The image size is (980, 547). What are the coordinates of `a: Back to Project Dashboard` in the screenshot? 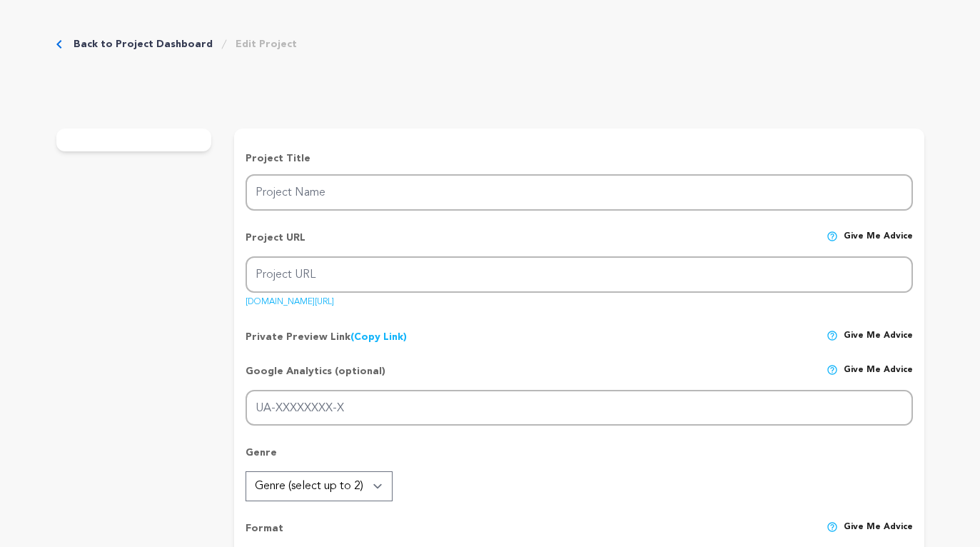 It's located at (143, 44).